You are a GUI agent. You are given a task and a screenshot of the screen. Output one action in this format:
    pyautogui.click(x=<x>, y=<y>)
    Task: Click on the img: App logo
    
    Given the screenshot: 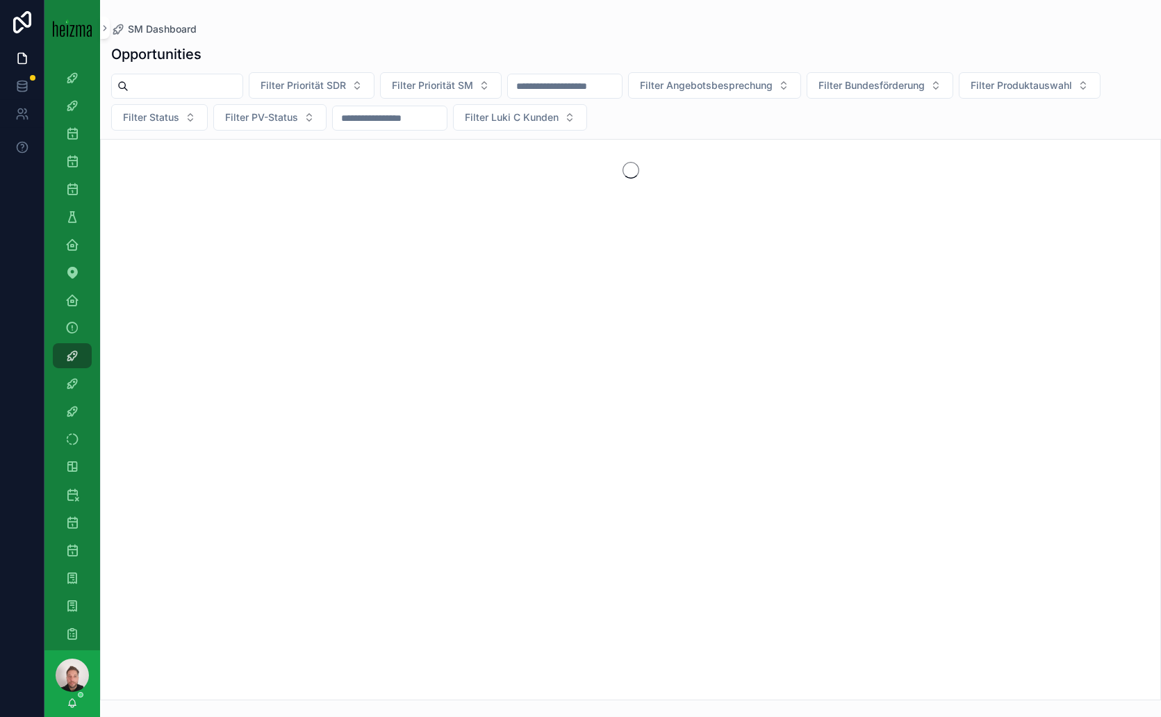 What is the action you would take?
    pyautogui.click(x=72, y=28)
    